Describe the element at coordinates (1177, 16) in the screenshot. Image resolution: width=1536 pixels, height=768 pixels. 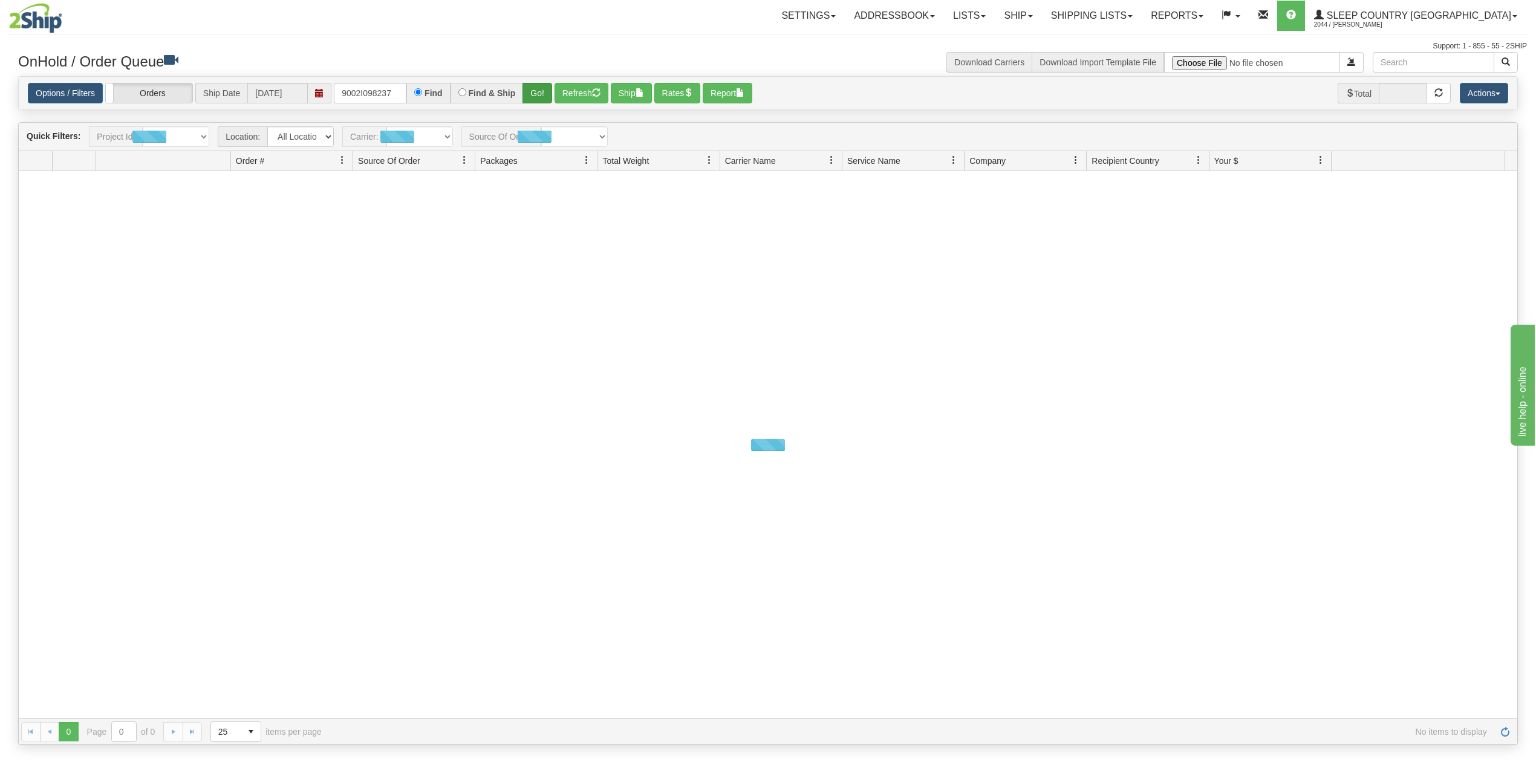
I see `a: Reports` at that location.